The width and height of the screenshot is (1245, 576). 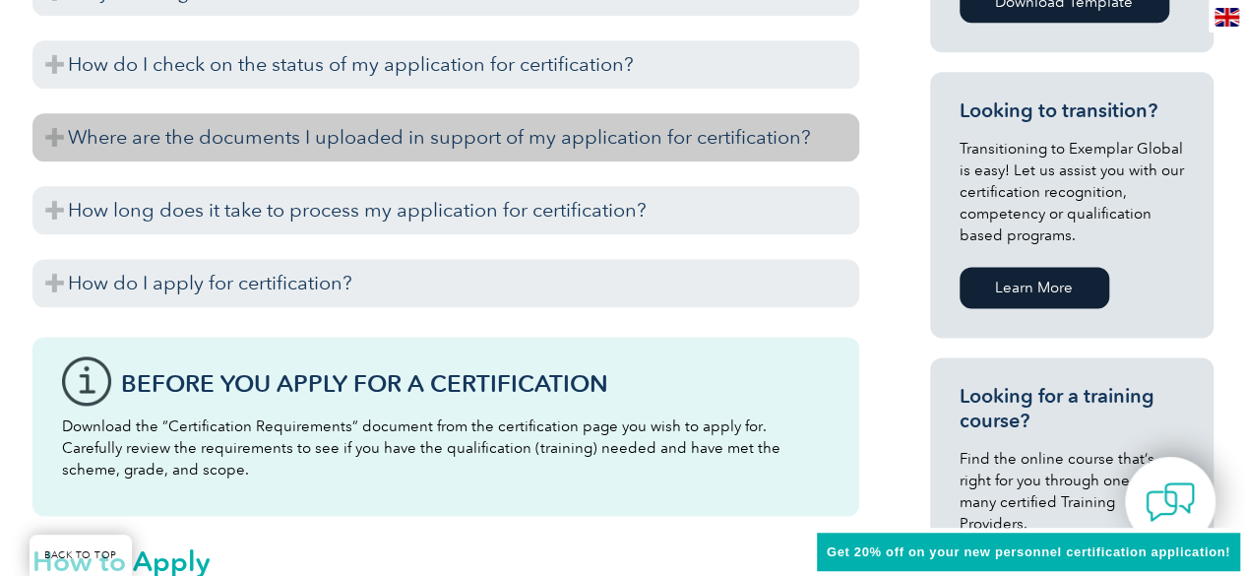 I want to click on h3: How do I apply for certification?, so click(x=446, y=282).